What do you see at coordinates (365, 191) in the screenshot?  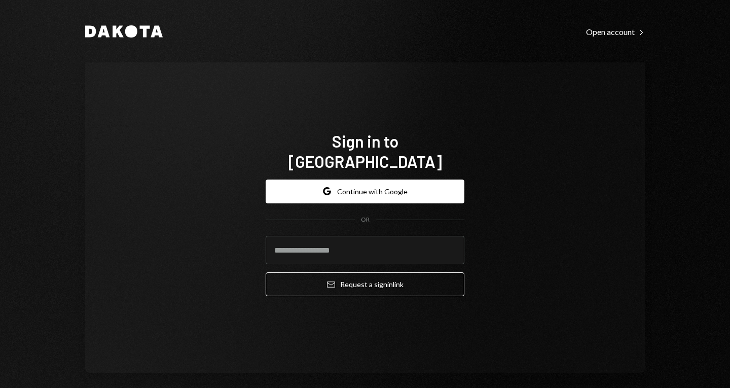 I see `button: Continue with Google` at bounding box center [365, 191].